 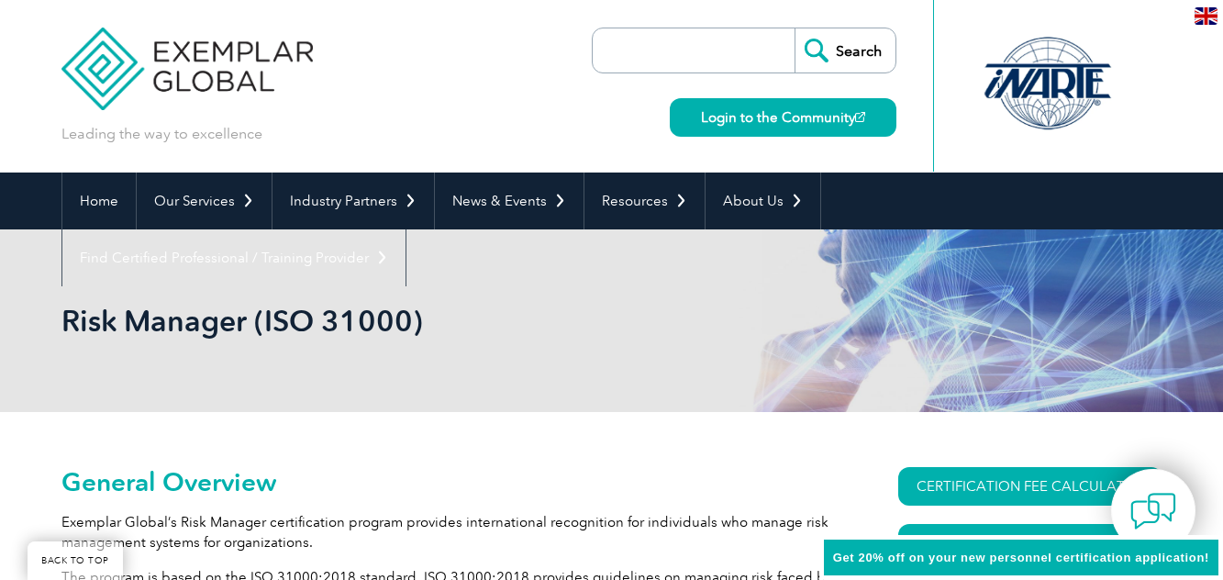 I want to click on a: About Us, so click(x=762, y=201).